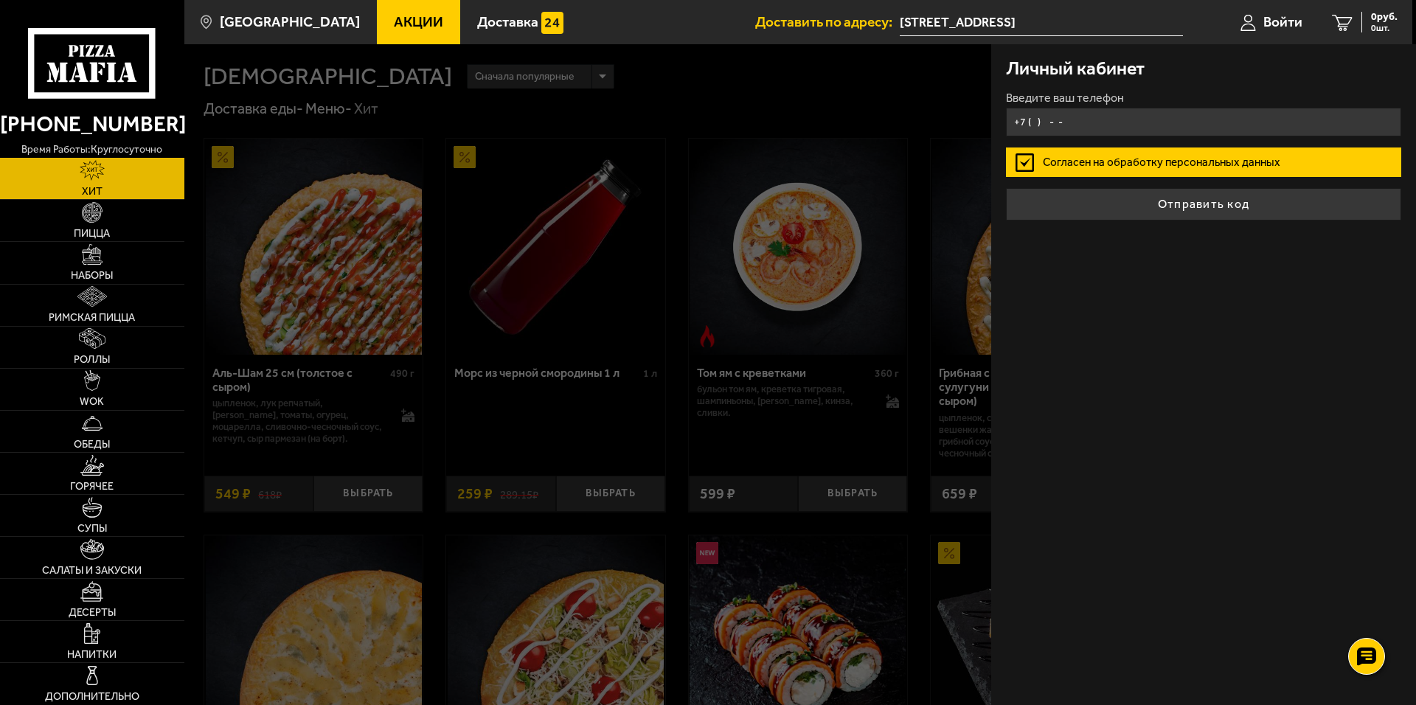 The width and height of the screenshot is (1416, 705). What do you see at coordinates (91, 318) in the screenshot?
I see `span: Римская пицца` at bounding box center [91, 318].